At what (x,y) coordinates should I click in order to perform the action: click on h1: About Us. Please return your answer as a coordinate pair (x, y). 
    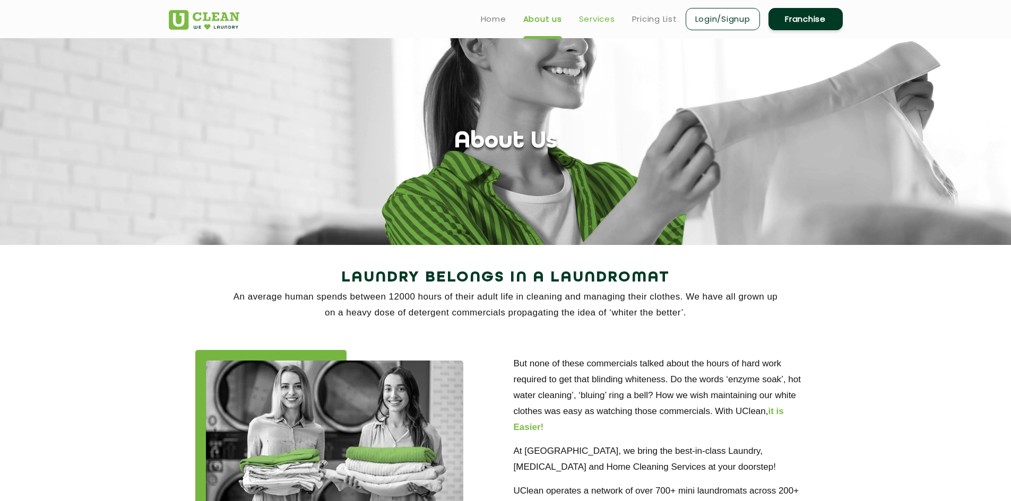
    Looking at the image, I should click on (506, 142).